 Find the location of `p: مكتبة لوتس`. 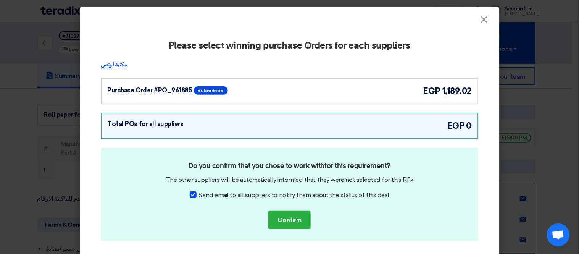

p: مكتبة لوتس is located at coordinates (114, 65).